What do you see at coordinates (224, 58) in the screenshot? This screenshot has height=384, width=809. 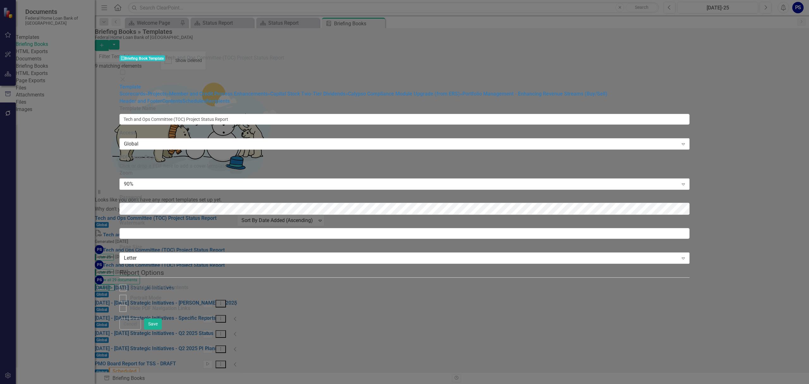 I see `span: Tech and Ops Committee (TOC) Project Status Report` at bounding box center [224, 58].